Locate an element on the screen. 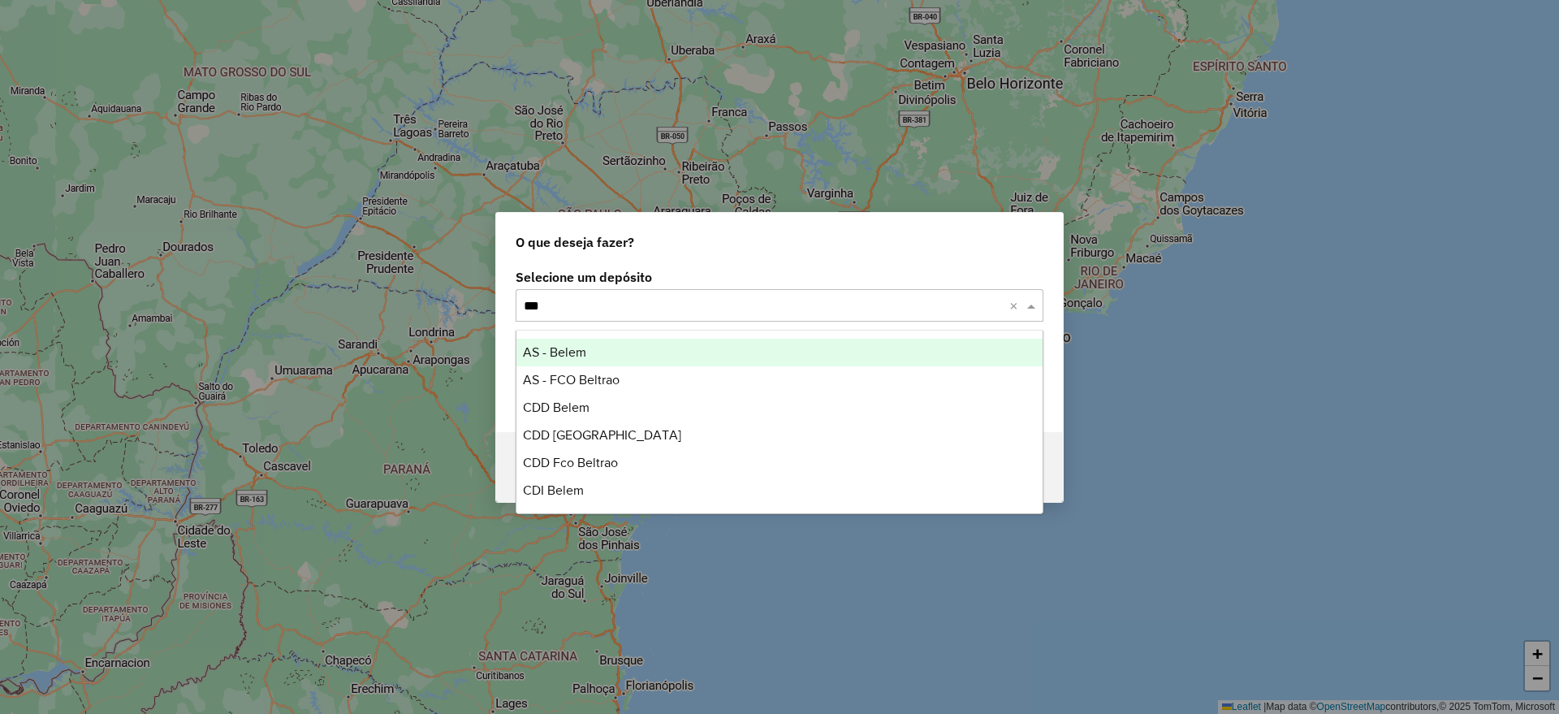 This screenshot has height=714, width=1559. label: Selecione um depósito is located at coordinates (780, 277).